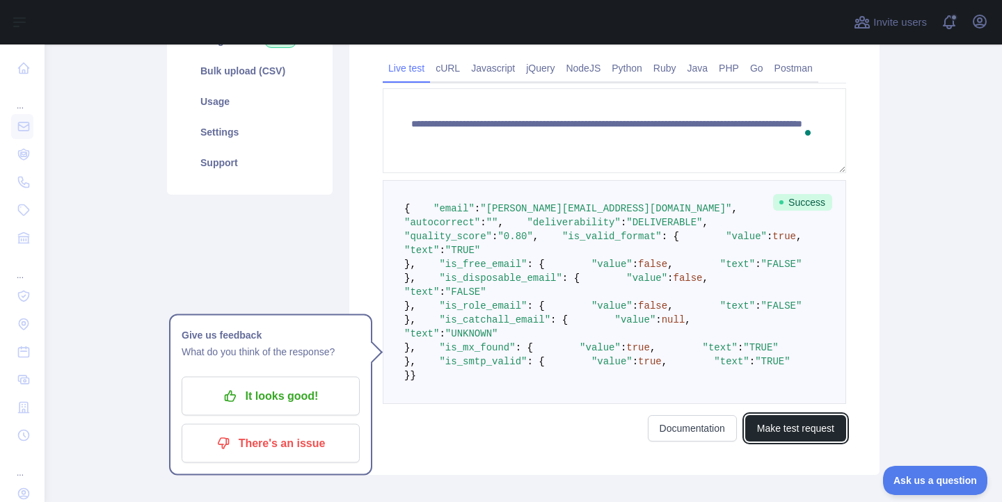  I want to click on span: "0.80", so click(515, 237).